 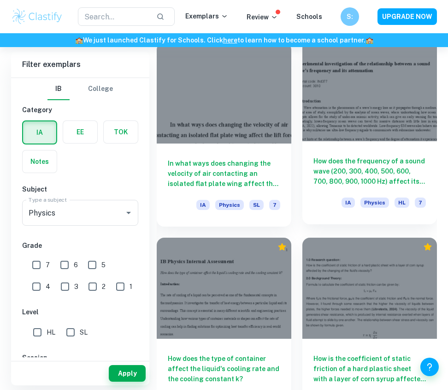 What do you see at coordinates (76, 286) in the screenshot?
I see `span: 3` at bounding box center [76, 286].